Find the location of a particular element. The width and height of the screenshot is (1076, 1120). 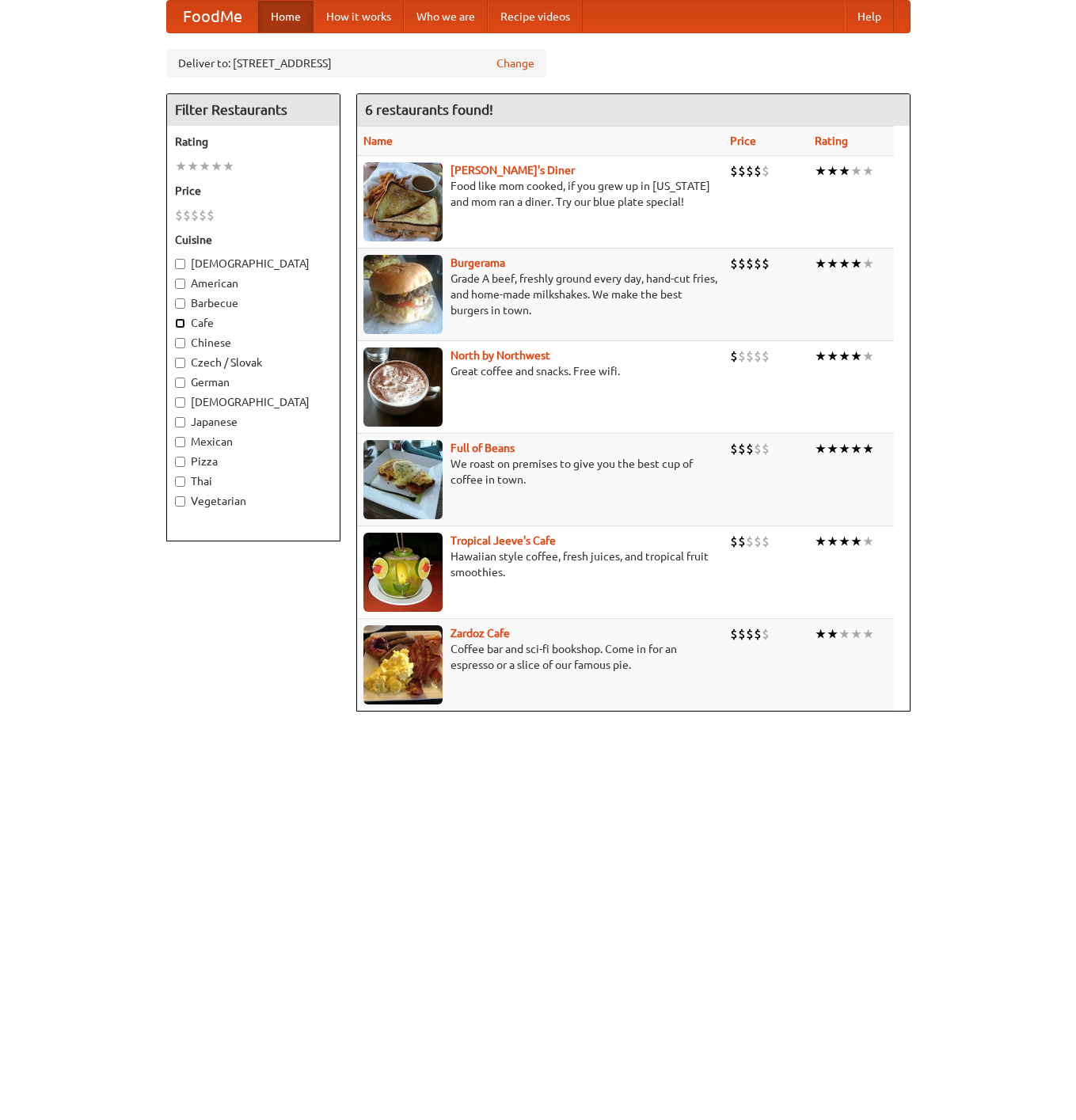

input: Thai is located at coordinates (180, 482).